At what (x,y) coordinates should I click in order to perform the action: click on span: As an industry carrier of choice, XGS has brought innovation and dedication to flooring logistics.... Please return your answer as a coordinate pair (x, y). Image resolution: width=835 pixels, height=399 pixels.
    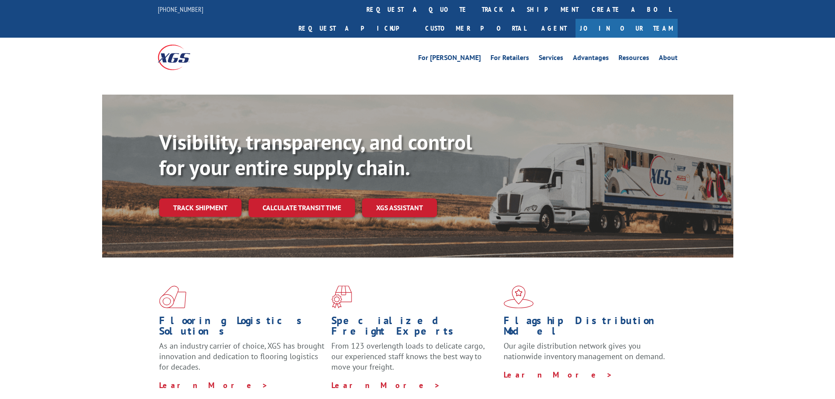
    Looking at the image, I should click on (241, 356).